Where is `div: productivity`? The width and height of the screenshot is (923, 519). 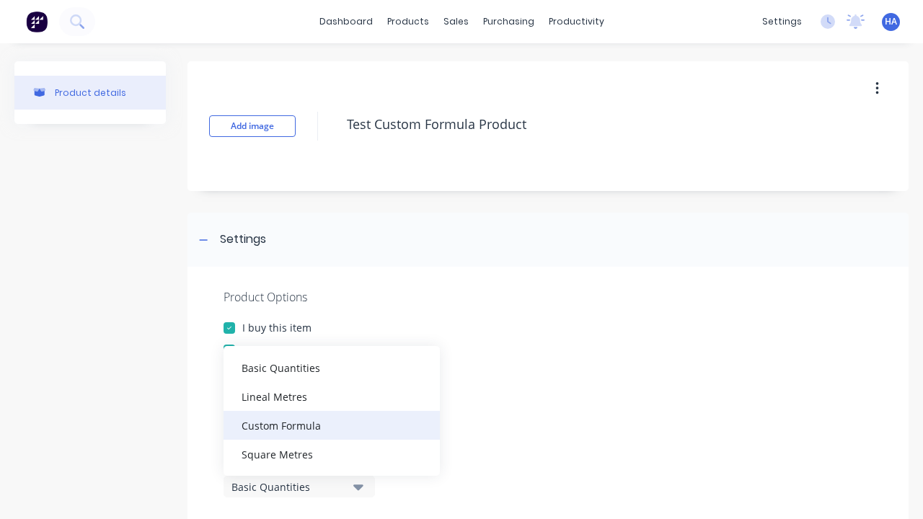
div: productivity is located at coordinates (576, 22).